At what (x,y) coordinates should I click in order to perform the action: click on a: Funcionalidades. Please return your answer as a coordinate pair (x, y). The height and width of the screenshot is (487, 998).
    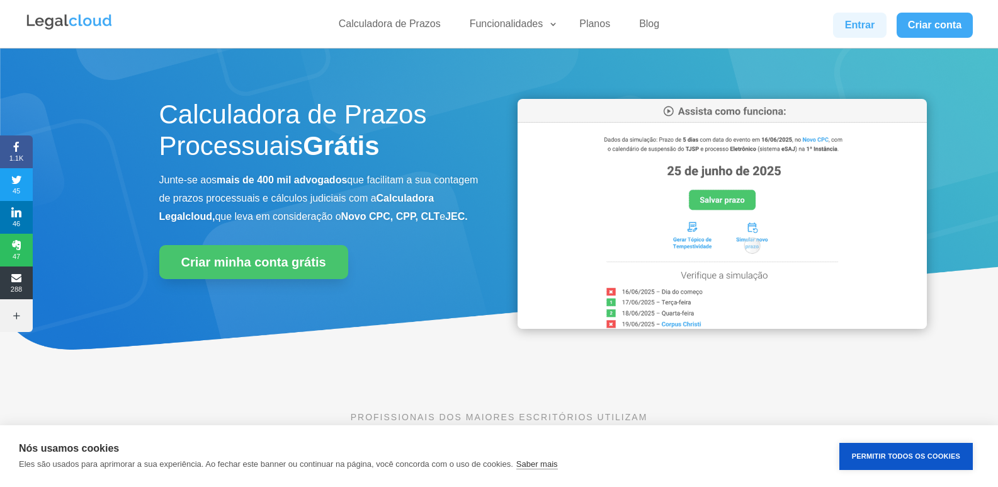
    Looking at the image, I should click on (510, 26).